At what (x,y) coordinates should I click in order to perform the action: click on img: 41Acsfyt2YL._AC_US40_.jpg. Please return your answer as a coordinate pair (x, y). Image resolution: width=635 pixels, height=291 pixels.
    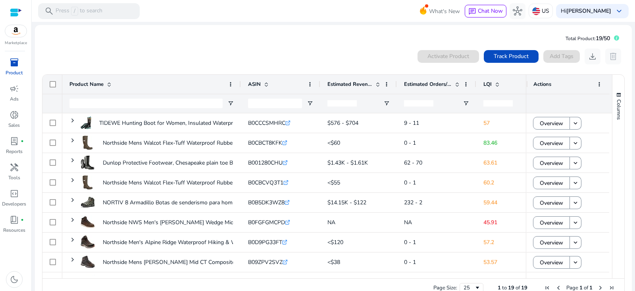
    Looking at the image, I should click on (88, 202).